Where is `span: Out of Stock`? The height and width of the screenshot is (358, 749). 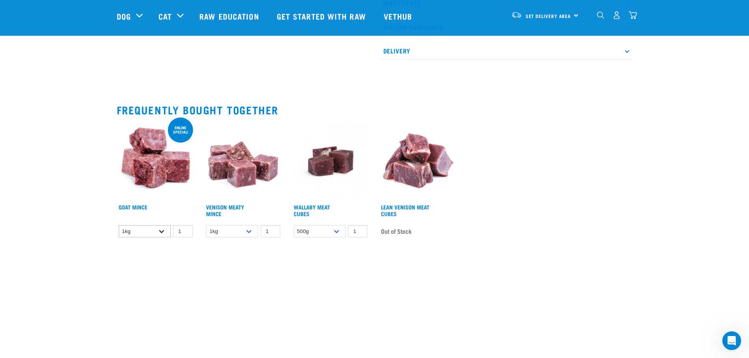
span: Out of Stock is located at coordinates (396, 231).